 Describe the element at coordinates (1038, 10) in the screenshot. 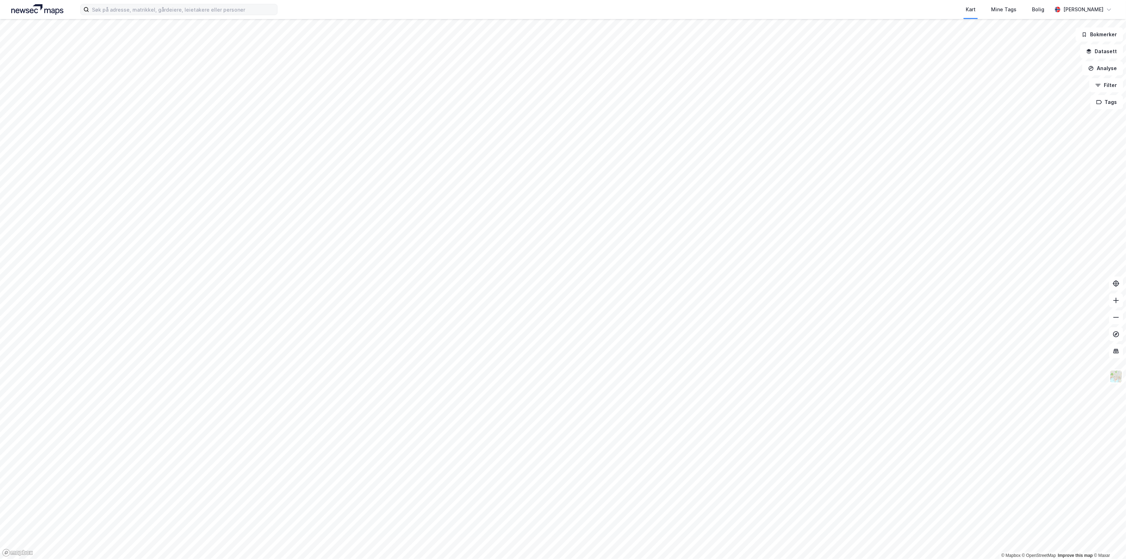

I see `div: Bolig` at that location.